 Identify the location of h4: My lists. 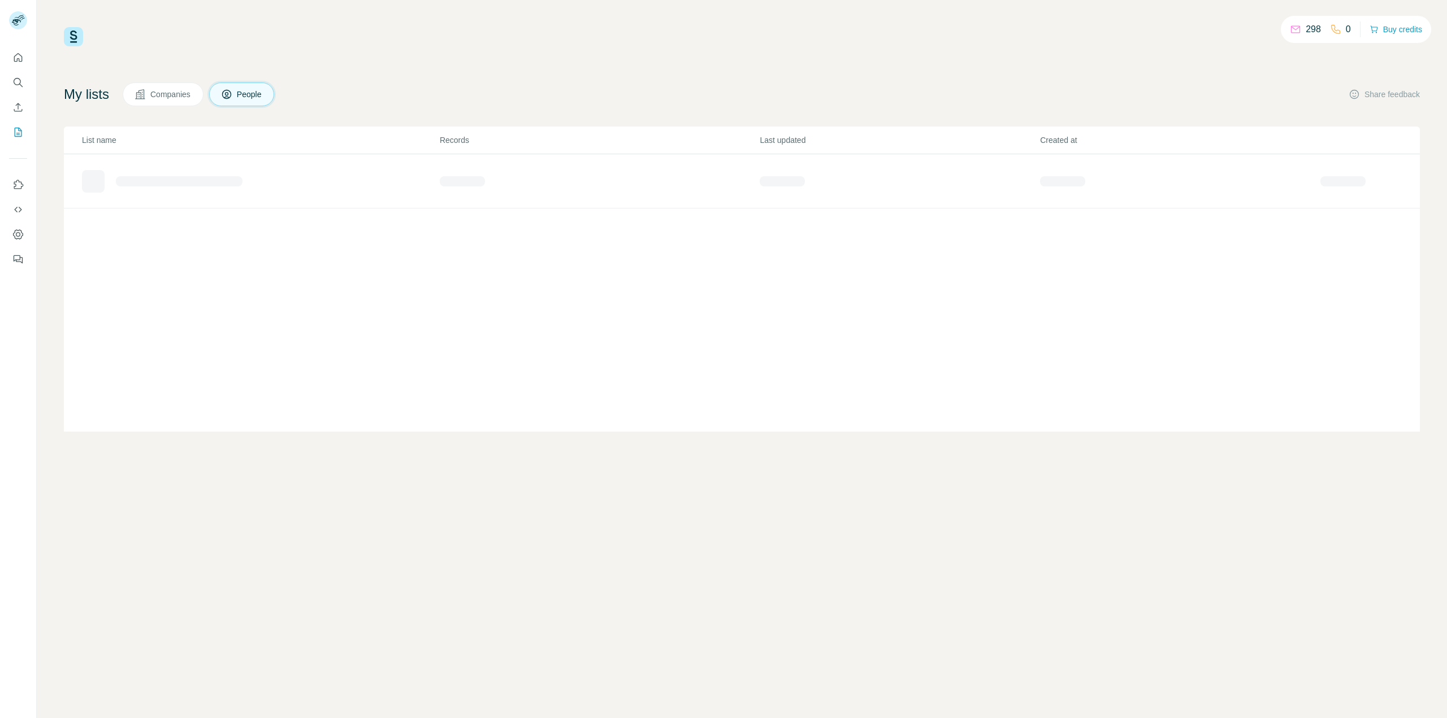
(86, 94).